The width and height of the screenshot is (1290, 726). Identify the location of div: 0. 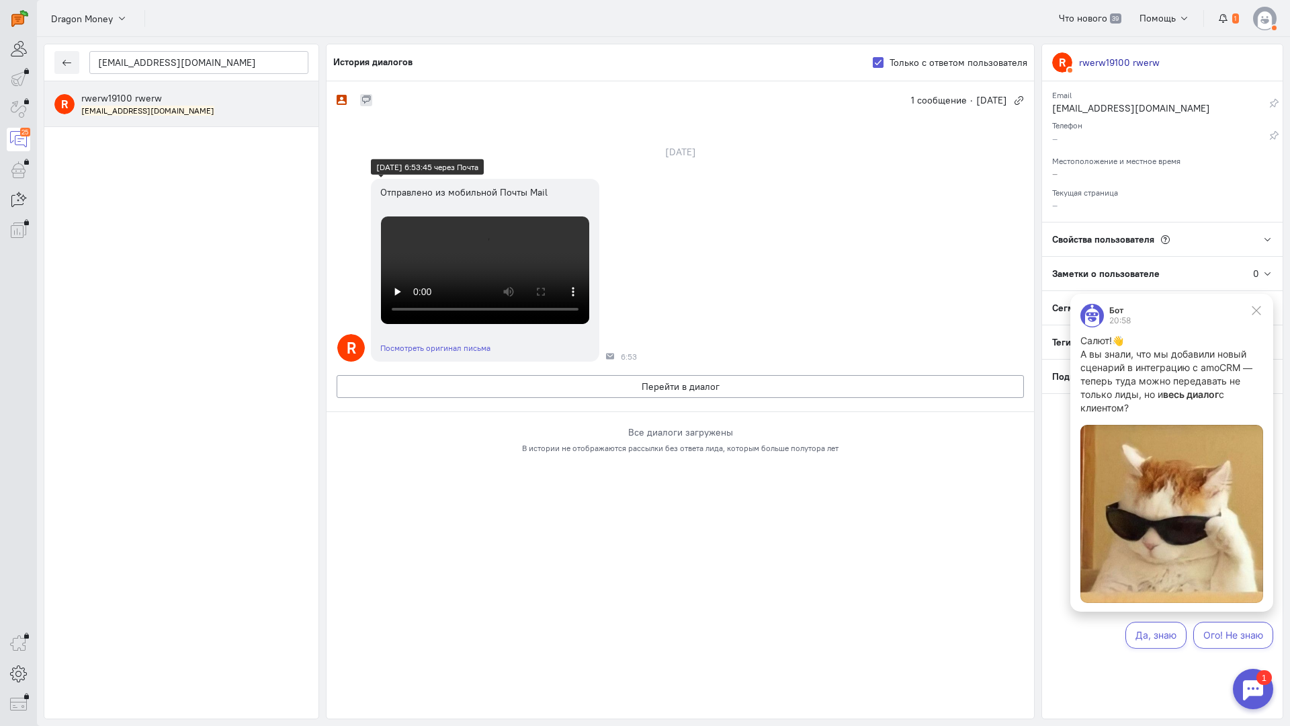
(1256, 273).